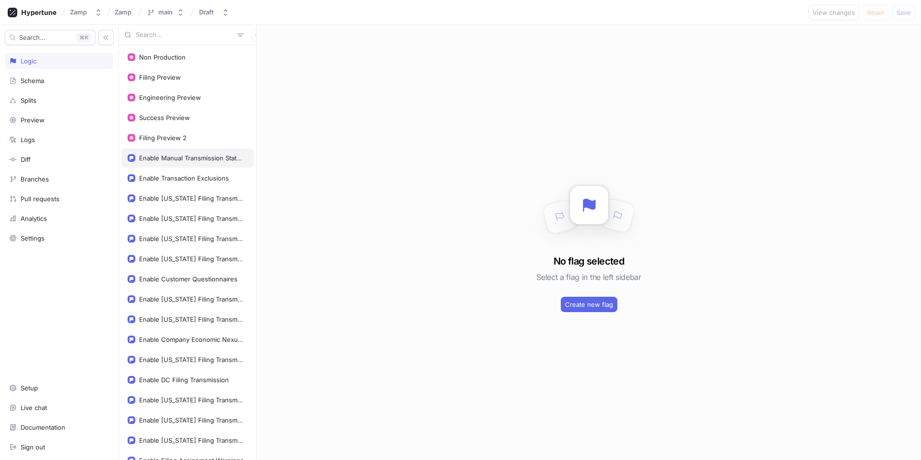 This screenshot has height=460, width=921. What do you see at coordinates (43, 427) in the screenshot?
I see `div: Documentation` at bounding box center [43, 427].